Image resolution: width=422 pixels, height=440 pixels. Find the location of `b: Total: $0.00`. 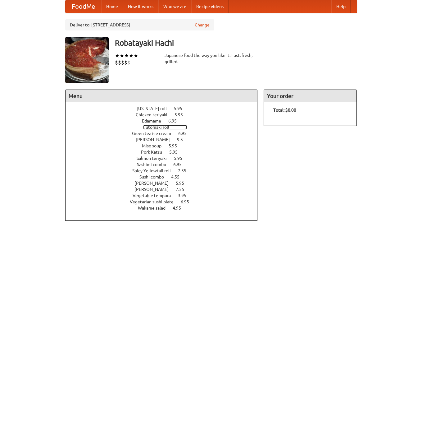

b: Total: $0.00 is located at coordinates (285, 110).